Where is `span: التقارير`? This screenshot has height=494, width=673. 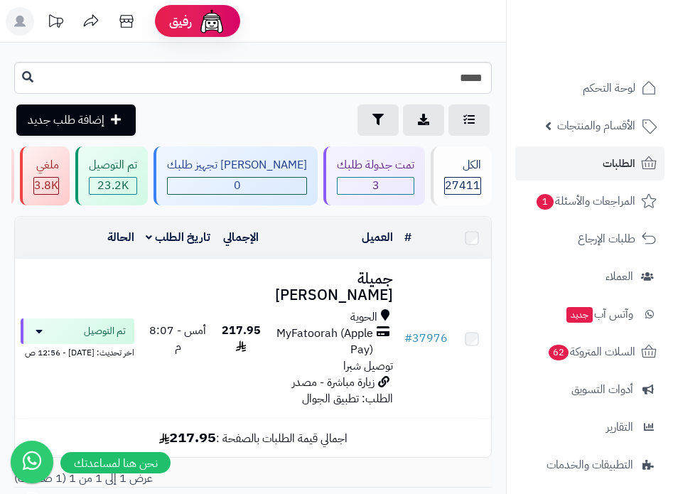
span: التقارير is located at coordinates (619, 427).